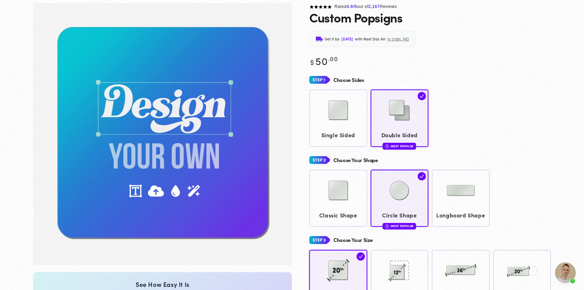 The width and height of the screenshot is (584, 290). I want to click on img: Single Sided, so click(338, 110).